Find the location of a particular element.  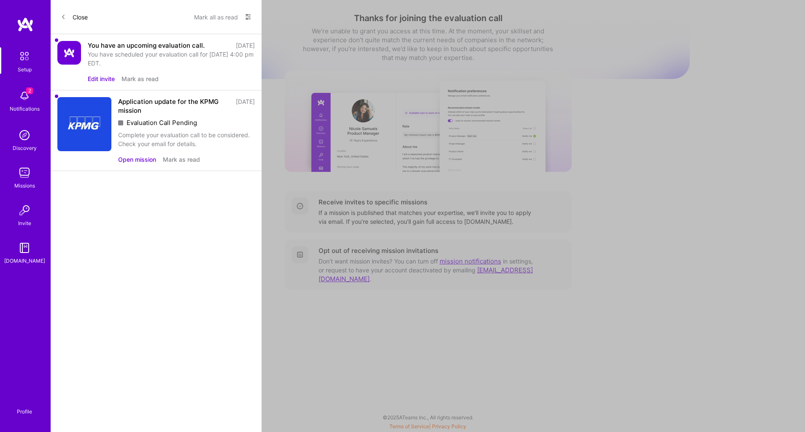

img: Invite is located at coordinates (24, 210).